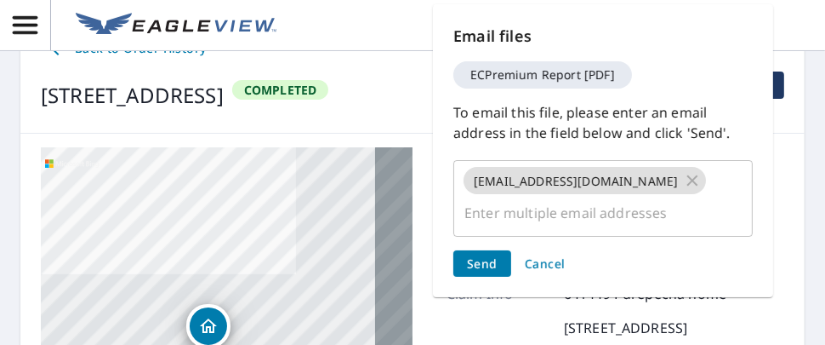  I want to click on p: To email this file, please enter an email address in the field below and click 'Send'., so click(603, 123).